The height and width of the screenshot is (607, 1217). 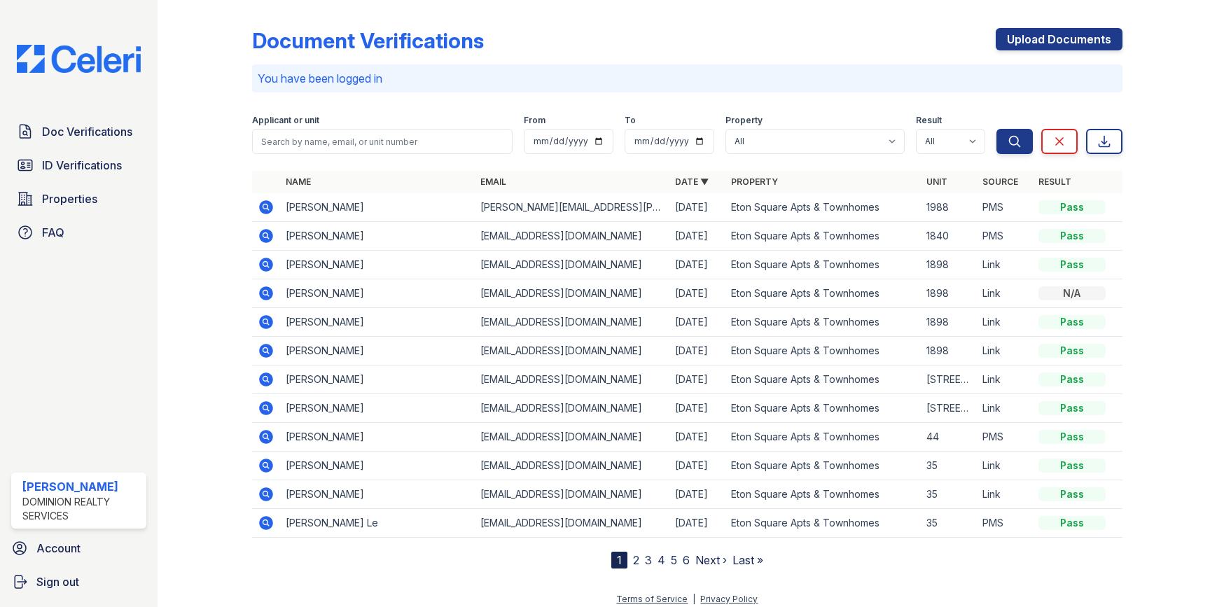 What do you see at coordinates (949, 236) in the screenshot?
I see `td: 1840` at bounding box center [949, 236].